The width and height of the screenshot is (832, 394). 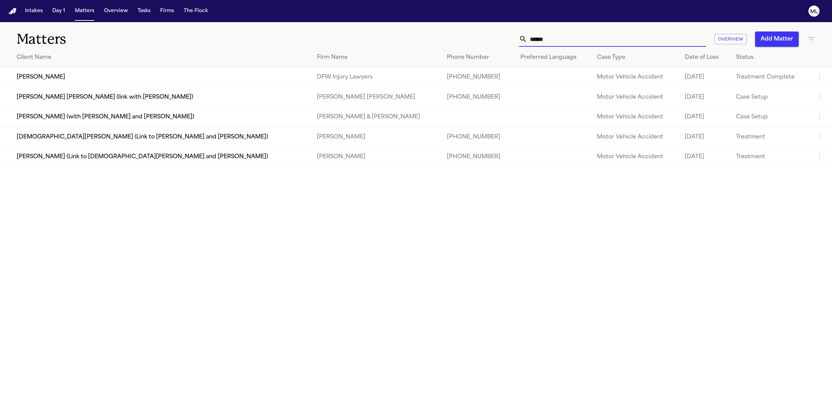 I want to click on img: Finch Logo, so click(x=12, y=11).